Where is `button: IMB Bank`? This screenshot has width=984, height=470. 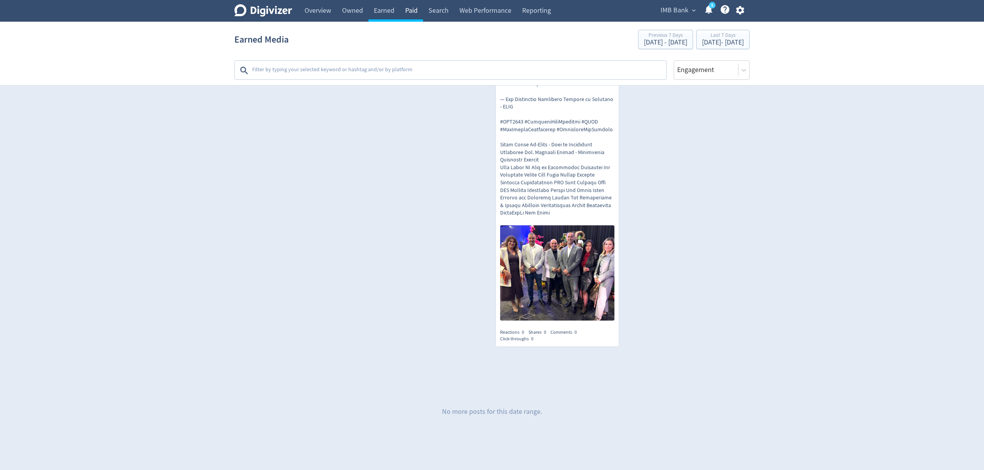
button: IMB Bank is located at coordinates (678, 10).